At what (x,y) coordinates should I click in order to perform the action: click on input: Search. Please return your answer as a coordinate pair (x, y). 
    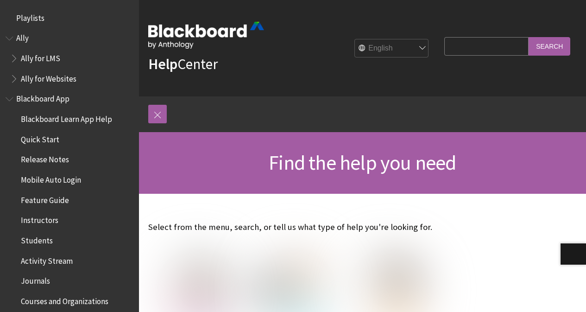
    Looking at the image, I should click on (549, 46).